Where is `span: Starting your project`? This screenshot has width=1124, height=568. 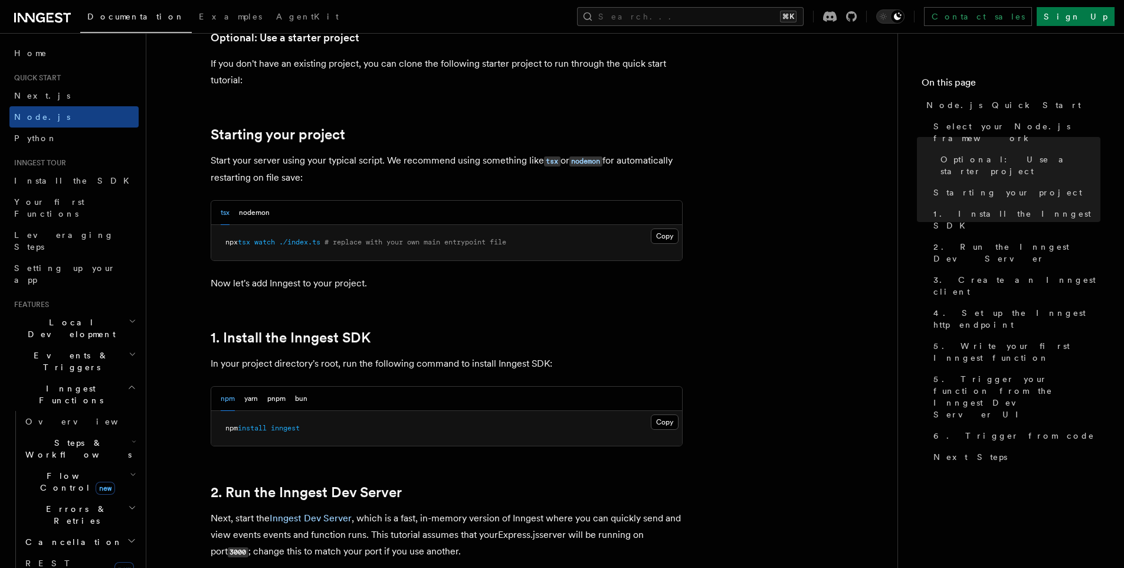
span: Starting your project is located at coordinates (1008, 192).